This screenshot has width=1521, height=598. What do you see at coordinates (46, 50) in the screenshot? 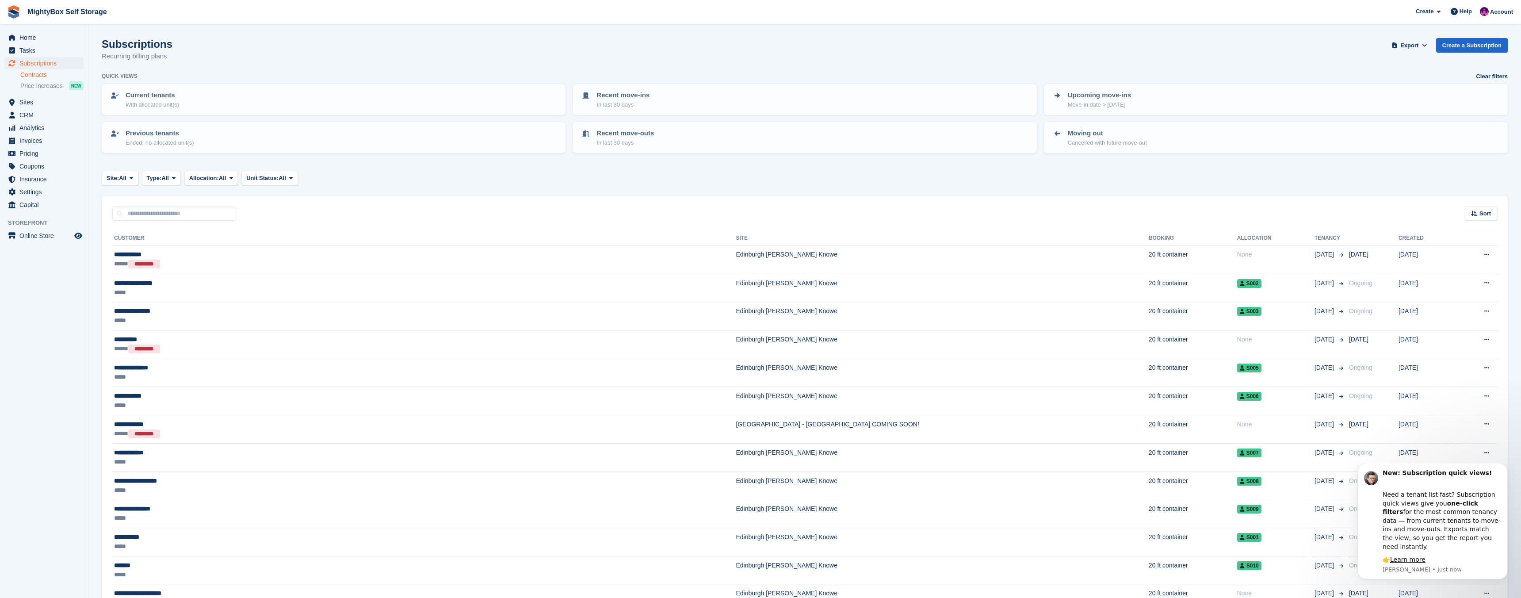
I see `span: Tasks` at bounding box center [46, 50].